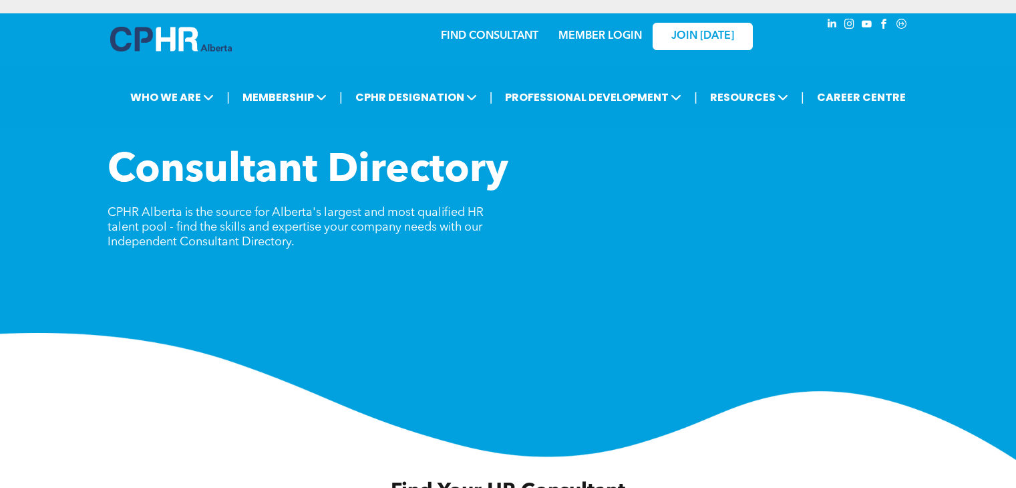 The image size is (1016, 488). What do you see at coordinates (600, 36) in the screenshot?
I see `a: MEMBER LOGIN` at bounding box center [600, 36].